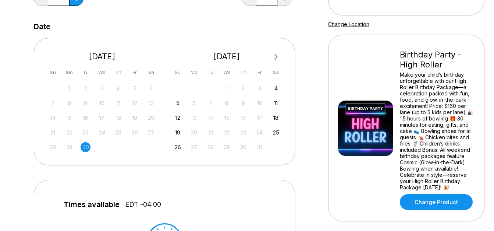 This screenshot has height=231, width=494. Describe the element at coordinates (69, 117) in the screenshot. I see `div: Not available Monday, September 15th, 2025` at that location.